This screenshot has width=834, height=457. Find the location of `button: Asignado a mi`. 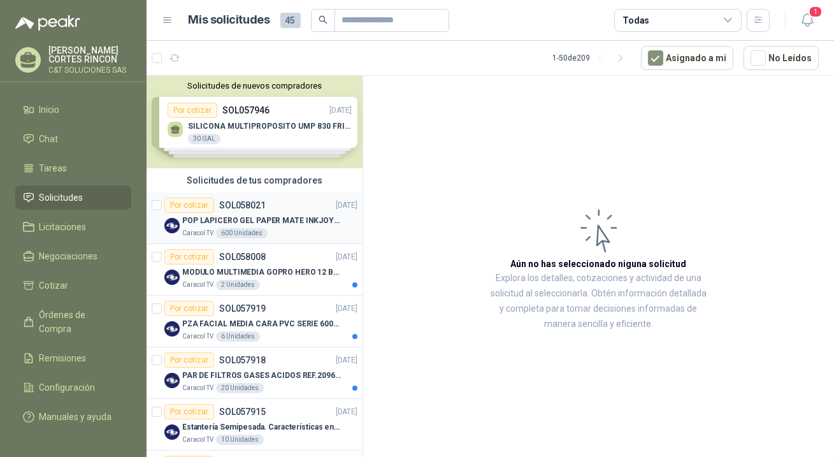

button: Asignado a mi is located at coordinates (687, 58).